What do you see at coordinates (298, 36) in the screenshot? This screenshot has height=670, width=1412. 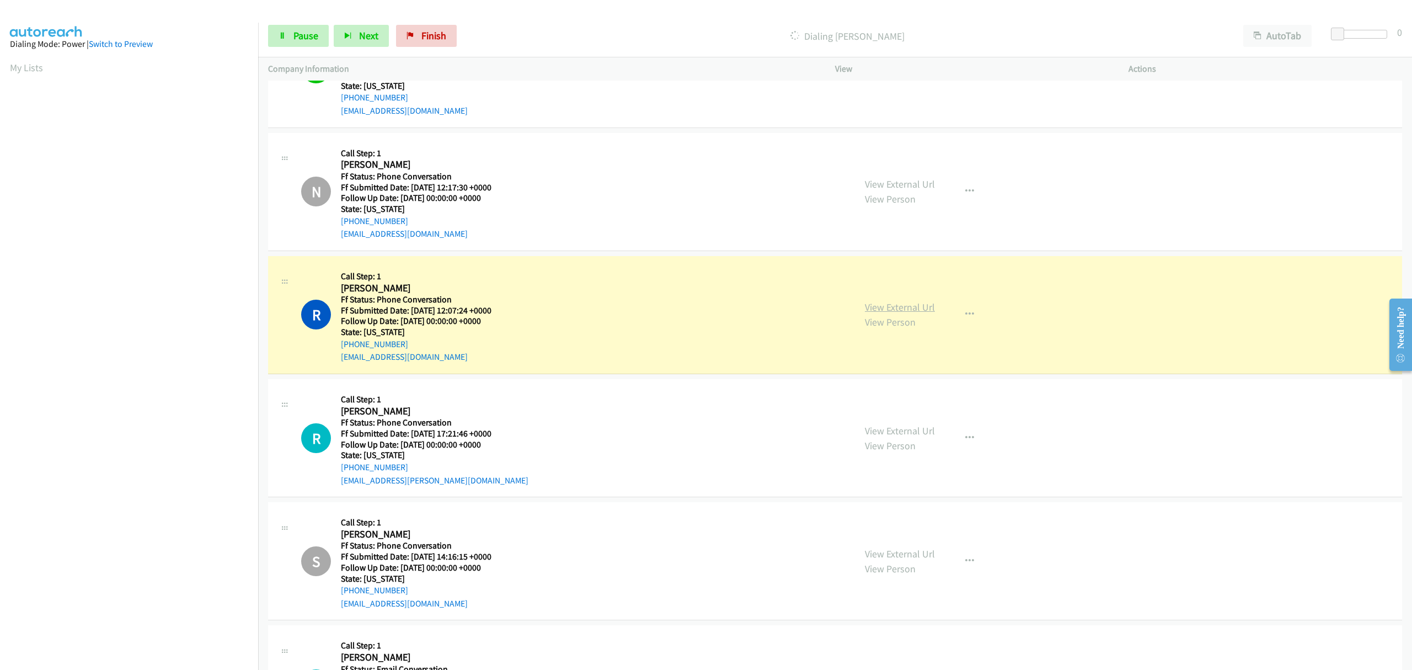 I see `a: Pause` at bounding box center [298, 36].